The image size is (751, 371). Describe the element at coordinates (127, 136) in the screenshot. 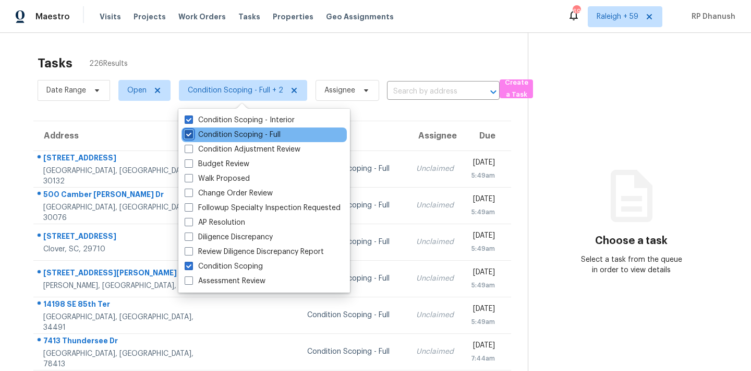

I see `th: Address` at that location.